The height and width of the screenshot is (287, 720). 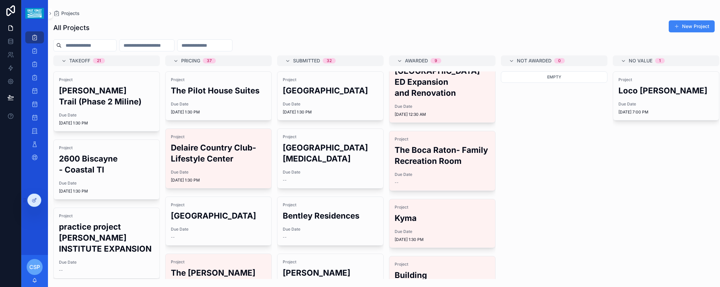 I want to click on span: No value, so click(x=641, y=61).